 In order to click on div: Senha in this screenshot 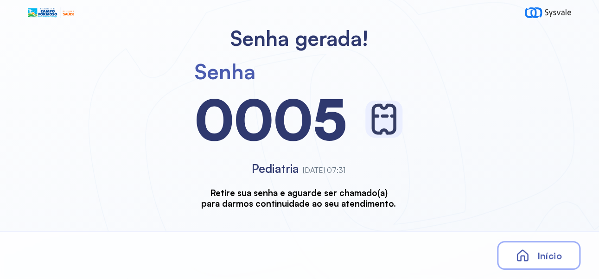, I will do `click(225, 71)`.